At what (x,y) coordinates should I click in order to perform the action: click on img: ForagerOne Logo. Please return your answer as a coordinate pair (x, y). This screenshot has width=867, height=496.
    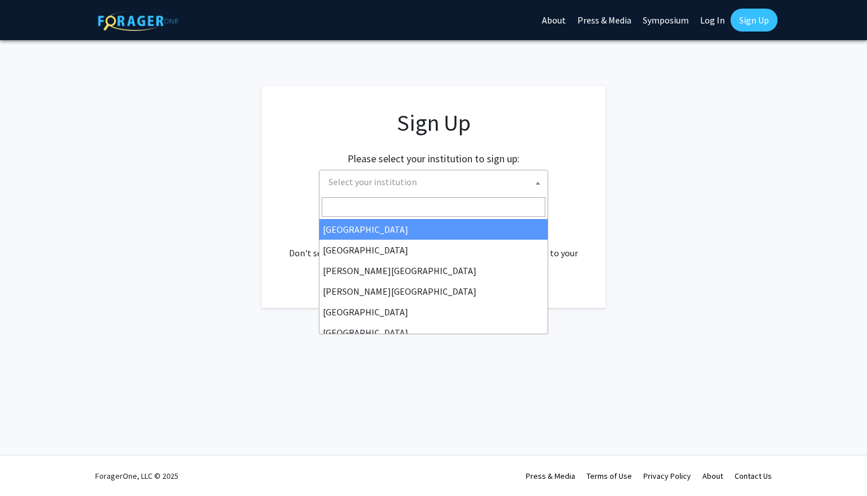
    Looking at the image, I should click on (138, 21).